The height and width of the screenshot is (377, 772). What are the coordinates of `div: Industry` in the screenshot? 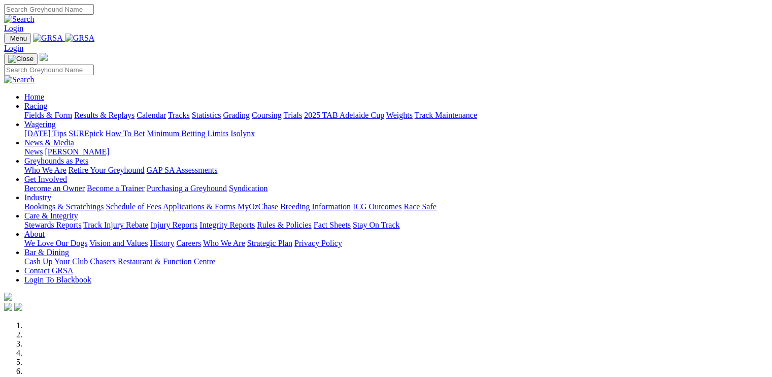 It's located at (396, 207).